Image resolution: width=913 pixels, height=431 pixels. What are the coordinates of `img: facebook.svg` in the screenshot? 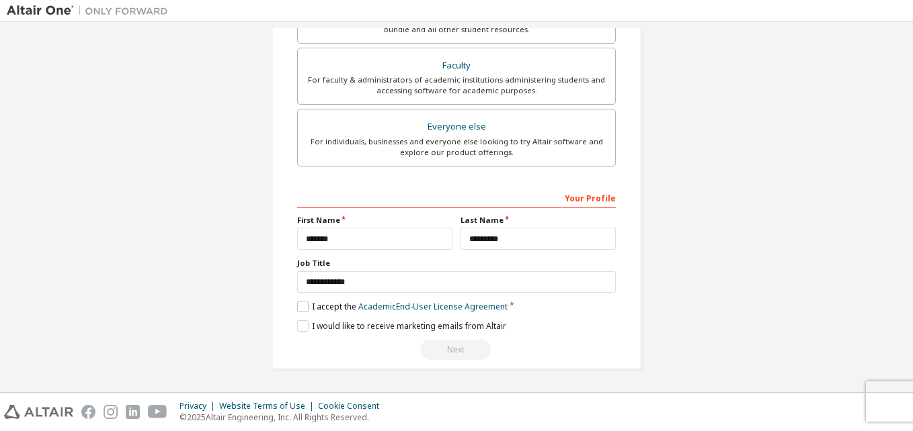 It's located at (88, 412).